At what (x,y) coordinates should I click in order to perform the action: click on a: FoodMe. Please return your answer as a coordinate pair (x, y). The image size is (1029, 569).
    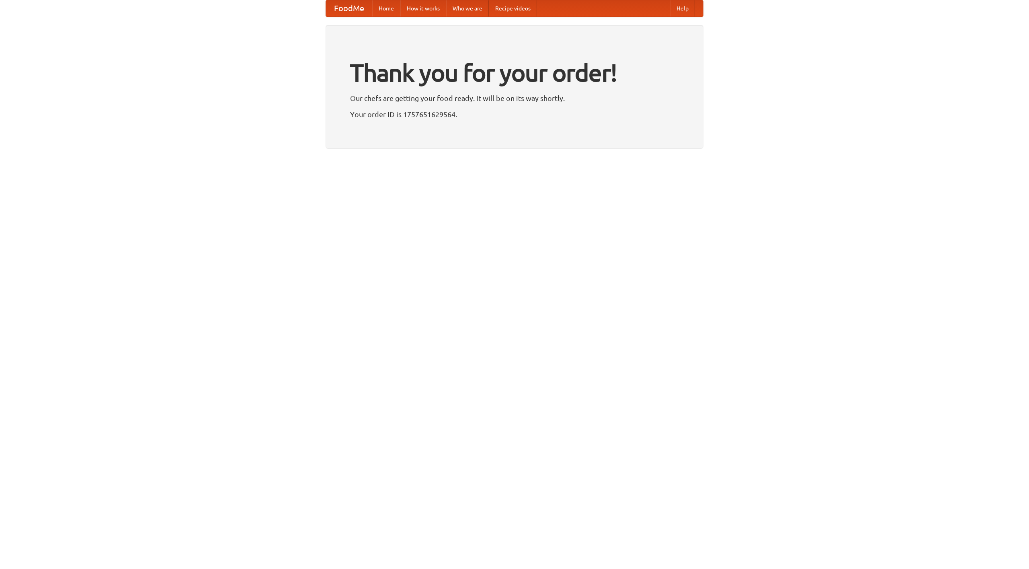
    Looking at the image, I should click on (349, 8).